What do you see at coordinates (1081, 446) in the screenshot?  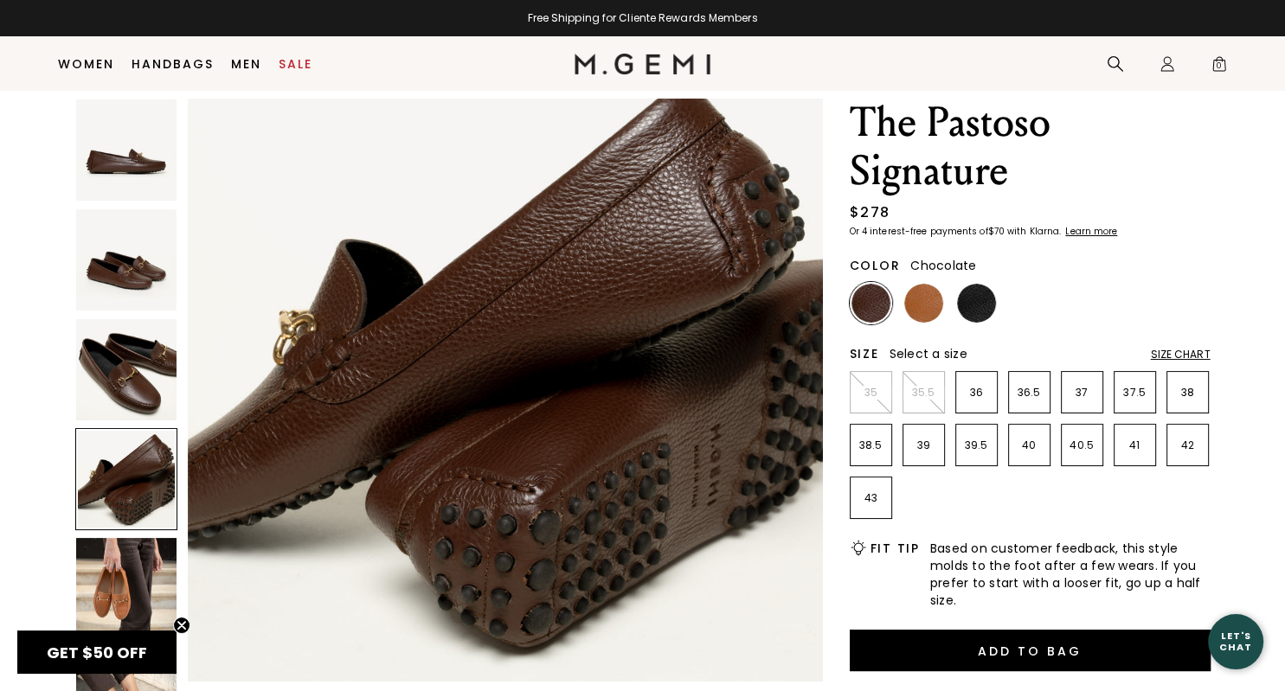 I see `p: 40.5` at bounding box center [1081, 446].